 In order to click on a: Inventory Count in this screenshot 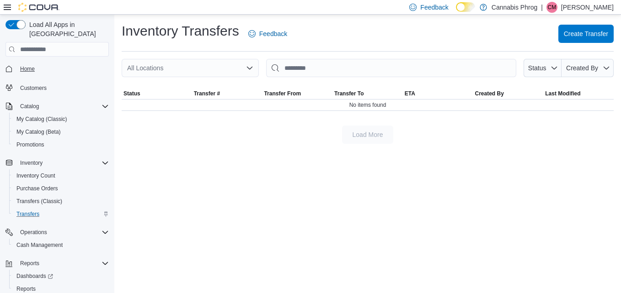, I will do `click(36, 176)`.